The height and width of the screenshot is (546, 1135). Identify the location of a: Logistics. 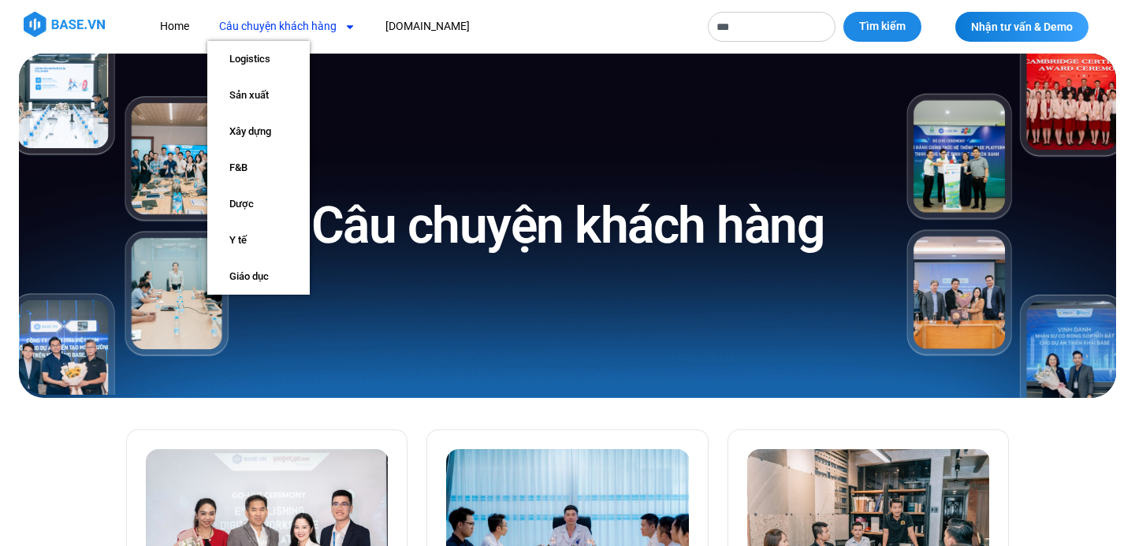
(259, 59).